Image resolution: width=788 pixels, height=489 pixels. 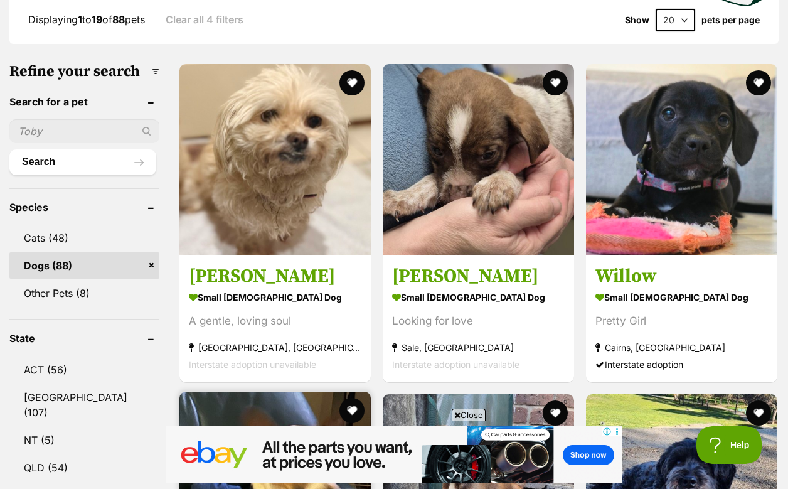 What do you see at coordinates (681, 276) in the screenshot?
I see `h3: Willow` at bounding box center [681, 276].